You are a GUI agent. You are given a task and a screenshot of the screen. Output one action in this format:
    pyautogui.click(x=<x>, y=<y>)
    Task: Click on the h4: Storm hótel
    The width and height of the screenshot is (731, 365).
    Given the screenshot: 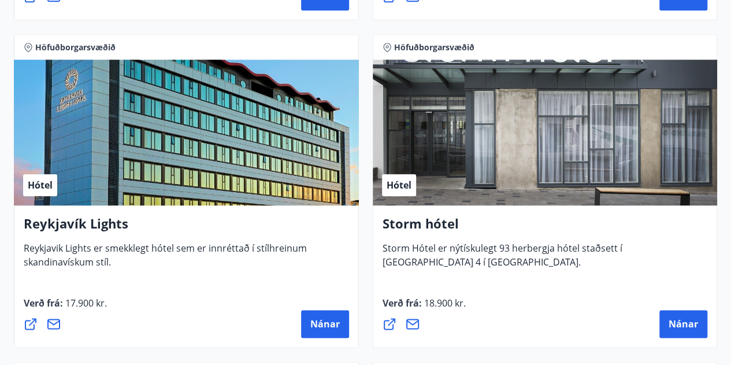 What is the action you would take?
    pyautogui.click(x=545, y=228)
    